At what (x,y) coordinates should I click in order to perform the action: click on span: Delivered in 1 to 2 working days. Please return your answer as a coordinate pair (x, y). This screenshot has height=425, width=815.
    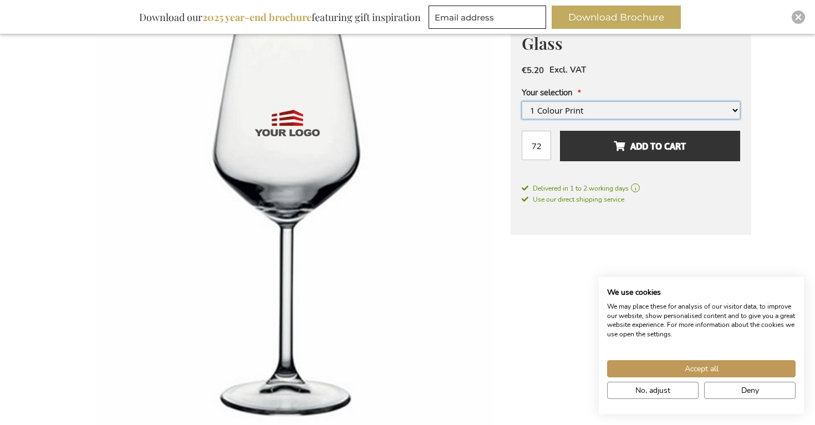
    Looking at the image, I should click on (631, 188).